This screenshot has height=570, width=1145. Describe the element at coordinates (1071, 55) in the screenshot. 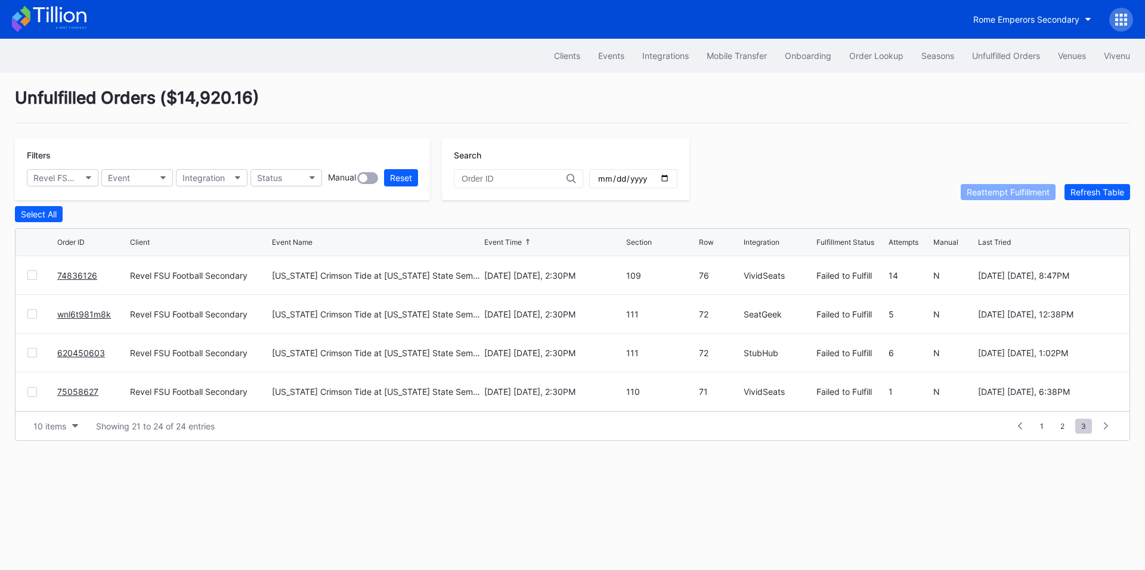

I see `div: Venues` at that location.